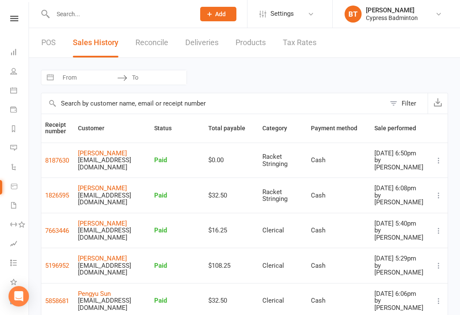 The height and width of the screenshot is (315, 460). I want to click on div: $16.25, so click(231, 230).